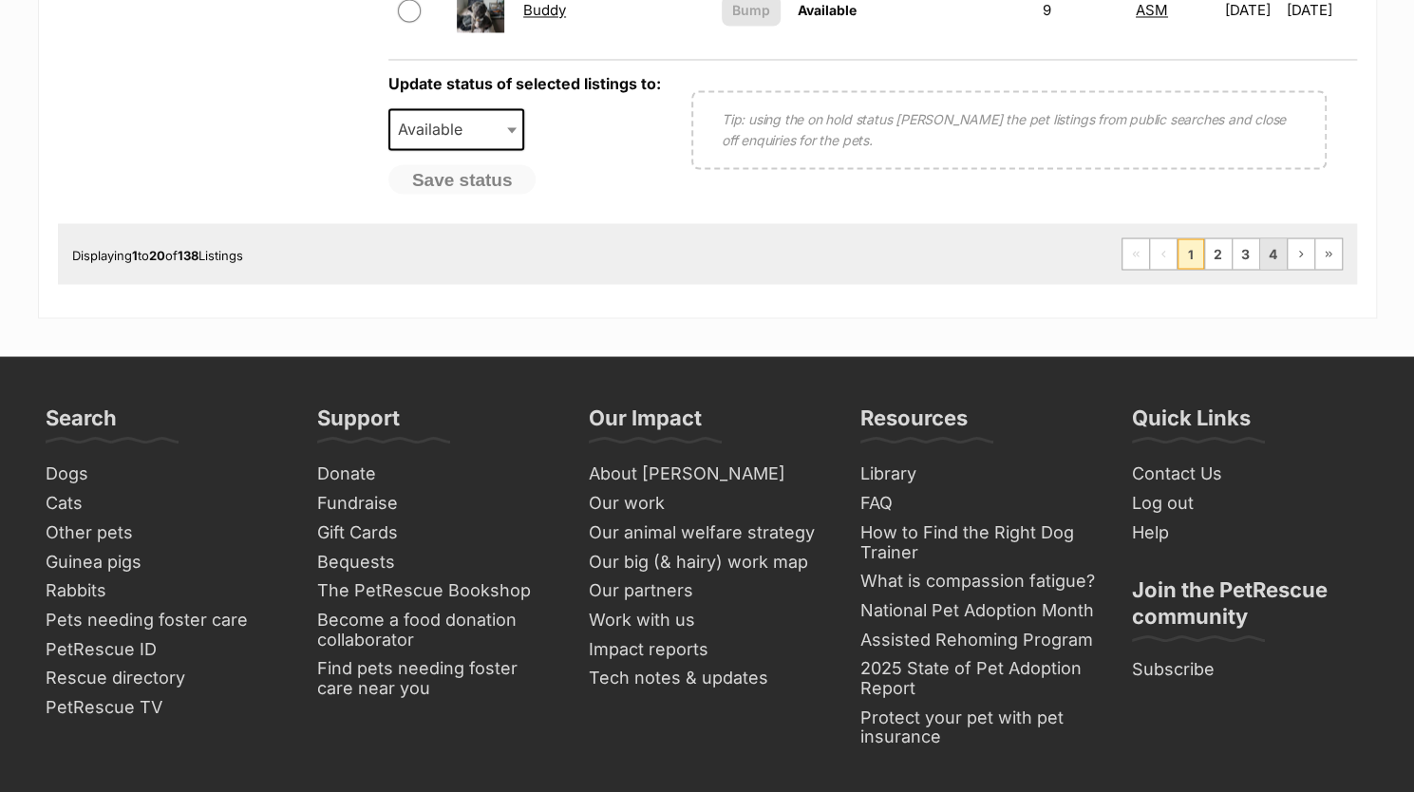 This screenshot has width=1414, height=792. Describe the element at coordinates (979, 727) in the screenshot. I see `a: Protect your pet with pet insurance` at that location.